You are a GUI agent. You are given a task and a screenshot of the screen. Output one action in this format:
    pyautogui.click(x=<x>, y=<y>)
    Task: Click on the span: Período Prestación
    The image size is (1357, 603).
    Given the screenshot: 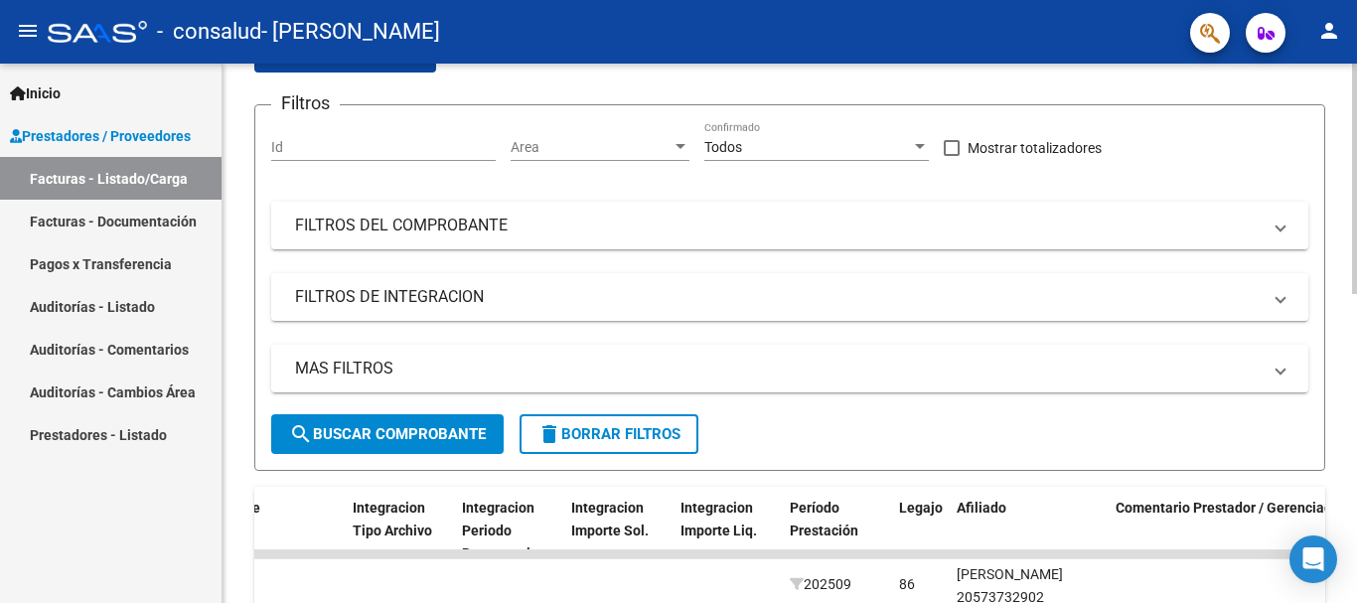 What is the action you would take?
    pyautogui.click(x=824, y=519)
    